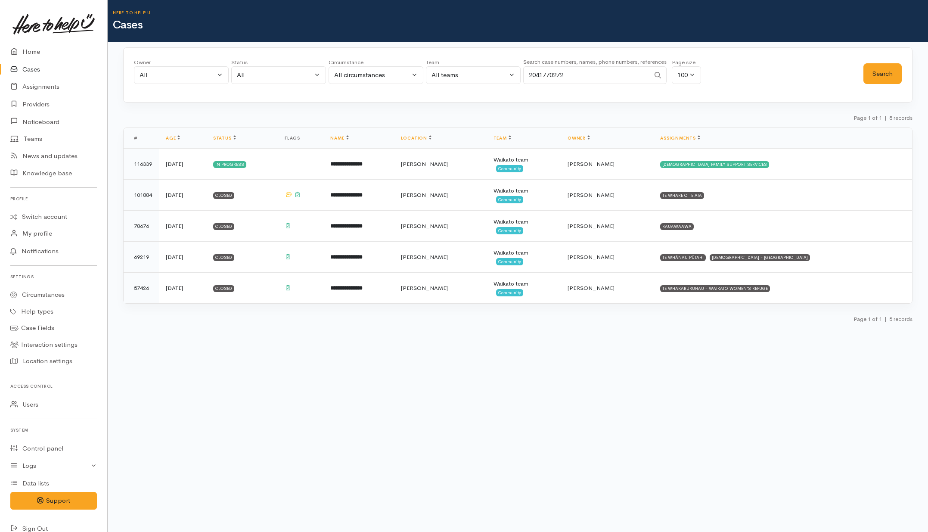 The image size is (928, 532). What do you see at coordinates (376, 75) in the screenshot?
I see `button: All circumstances` at bounding box center [376, 75].